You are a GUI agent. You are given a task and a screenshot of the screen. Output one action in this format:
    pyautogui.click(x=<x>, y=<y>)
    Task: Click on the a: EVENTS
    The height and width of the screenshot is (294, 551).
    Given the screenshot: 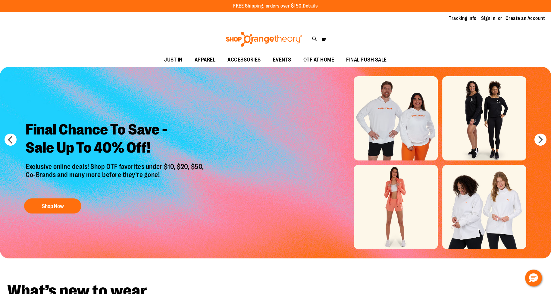 What is the action you would take?
    pyautogui.click(x=282, y=60)
    